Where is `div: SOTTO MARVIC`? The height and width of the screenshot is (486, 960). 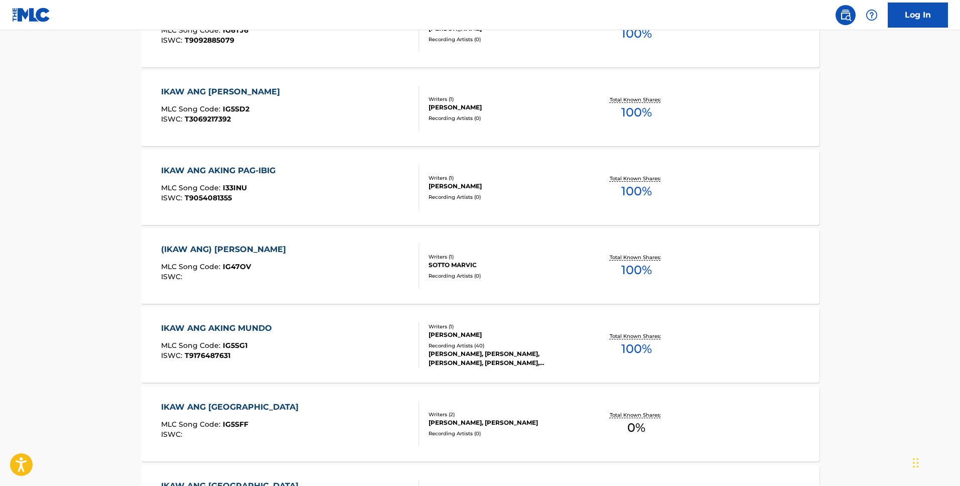
div: SOTTO MARVIC is located at coordinates (504, 265).